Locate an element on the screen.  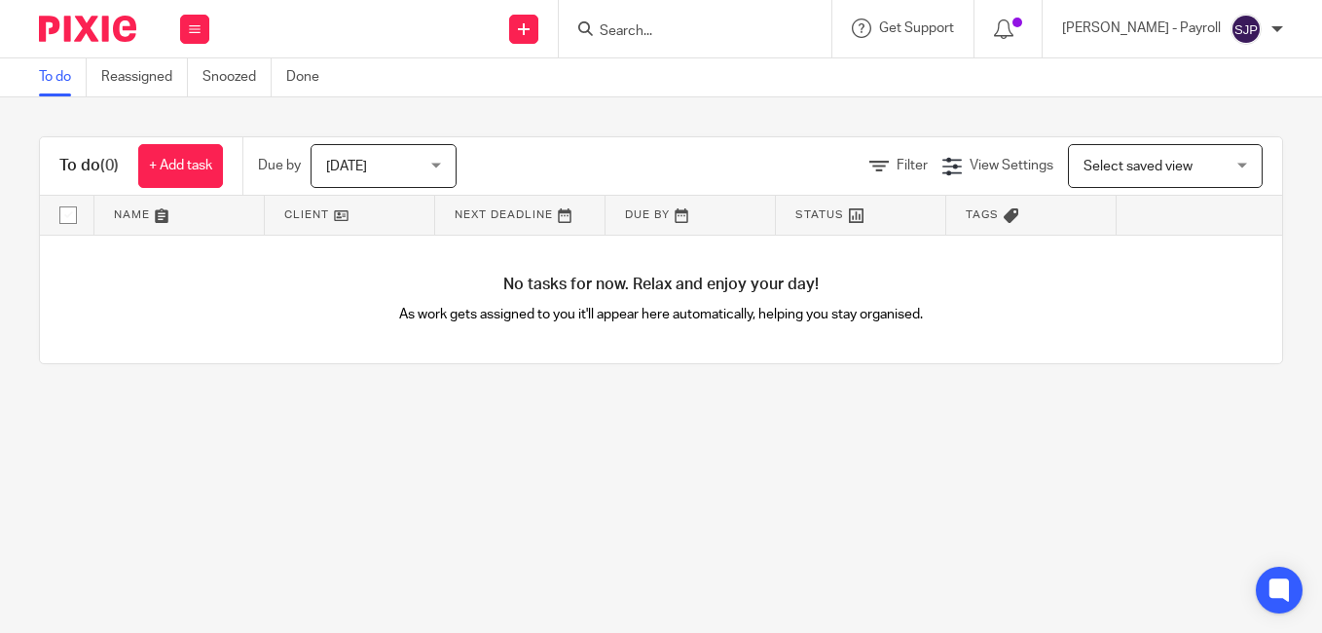
span: Filter is located at coordinates (912, 165).